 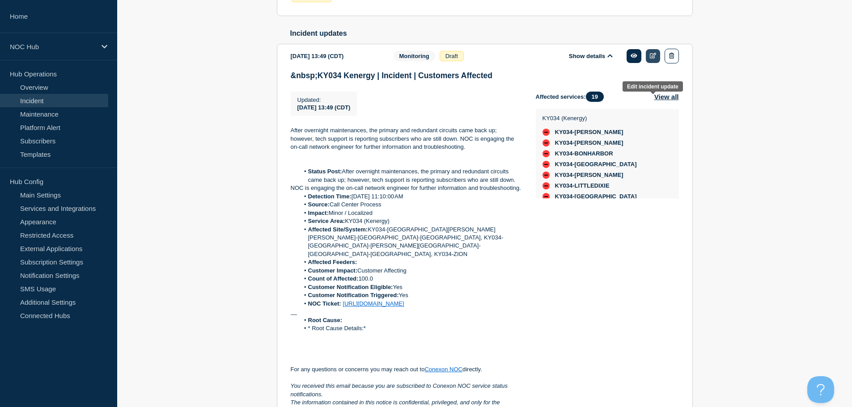 What do you see at coordinates (595, 97) in the screenshot?
I see `span: 19` at bounding box center [595, 97].